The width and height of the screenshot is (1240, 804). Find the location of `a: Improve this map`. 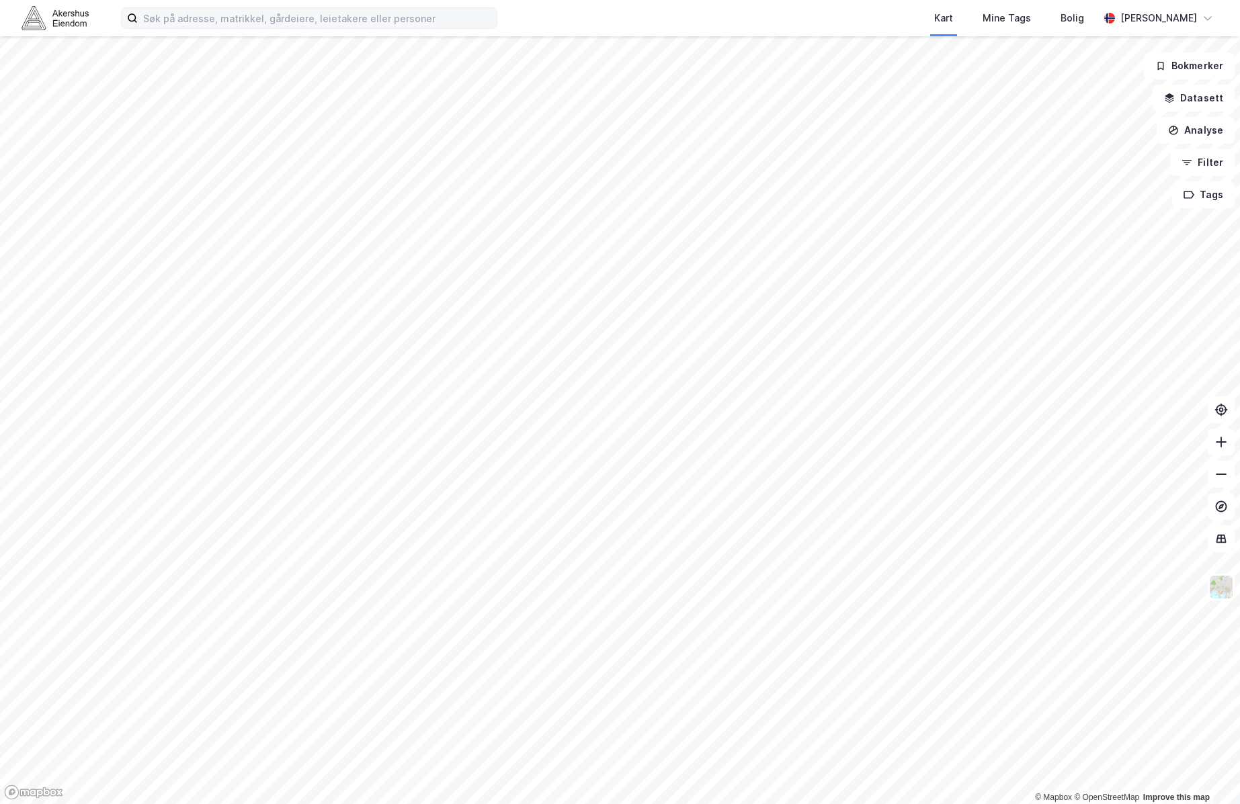

a: Improve this map is located at coordinates (1176, 798).